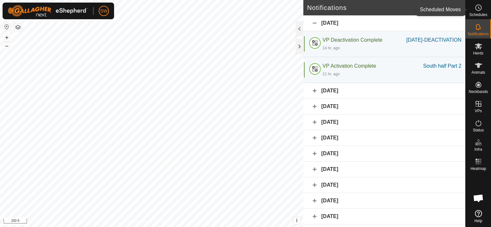  I want to click on a: Open chat, so click(478, 198).